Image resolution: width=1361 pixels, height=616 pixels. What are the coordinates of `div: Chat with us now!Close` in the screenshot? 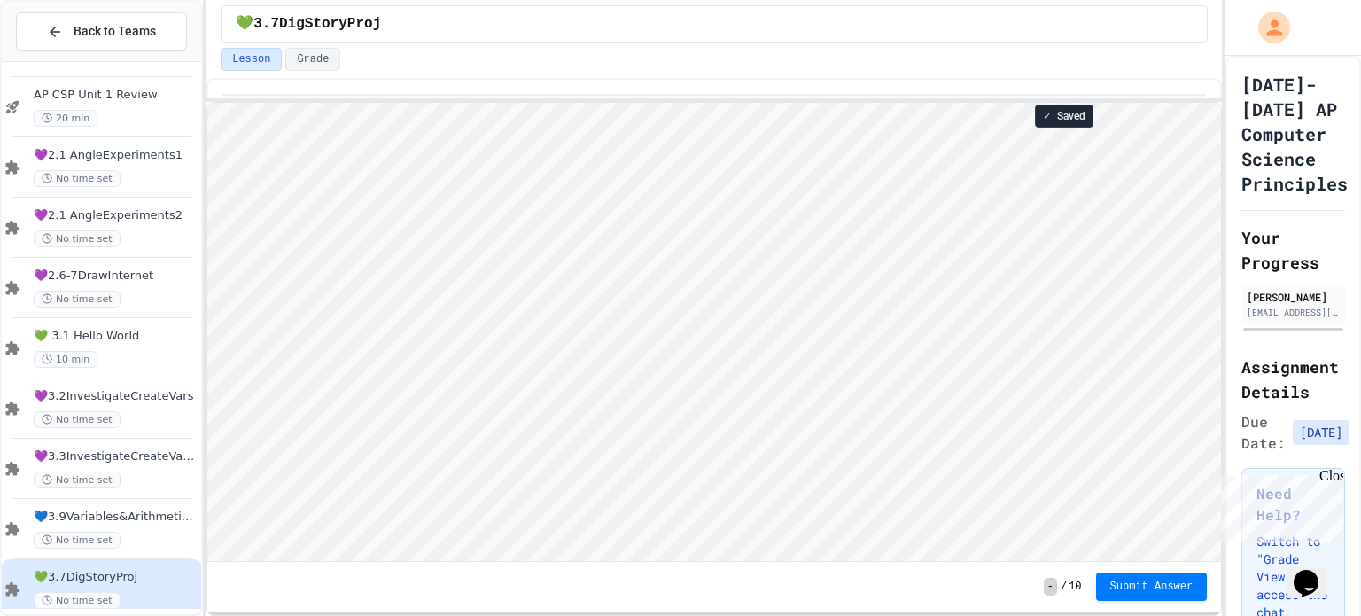 It's located at (65, 59).